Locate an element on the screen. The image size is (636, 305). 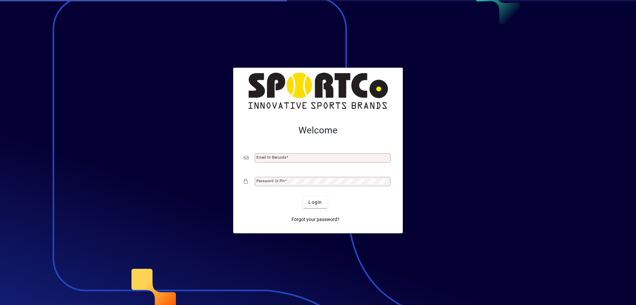
button: Login is located at coordinates (315, 202).